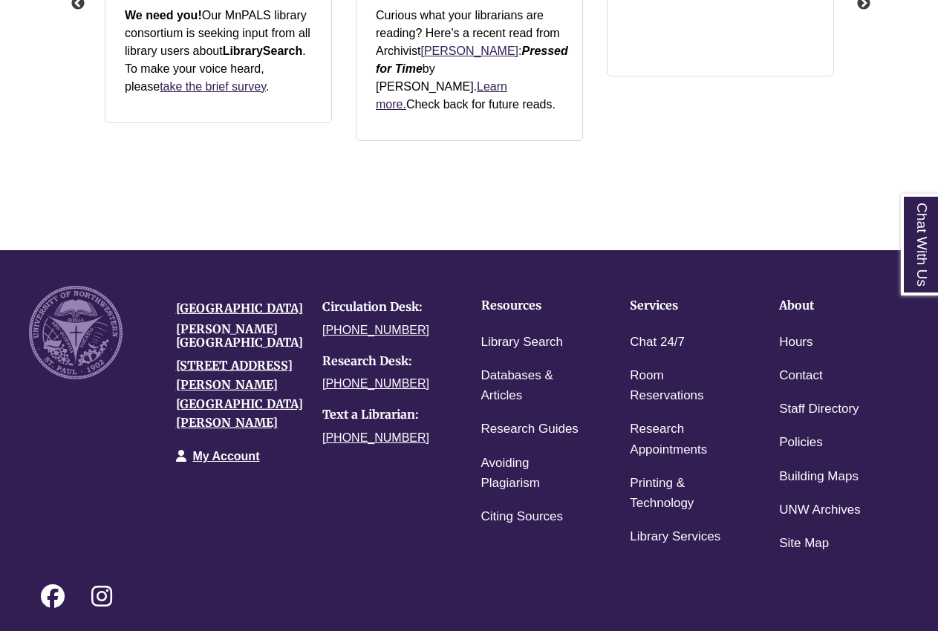 The image size is (938, 631). What do you see at coordinates (801, 443) in the screenshot?
I see `a: Policies` at bounding box center [801, 443].